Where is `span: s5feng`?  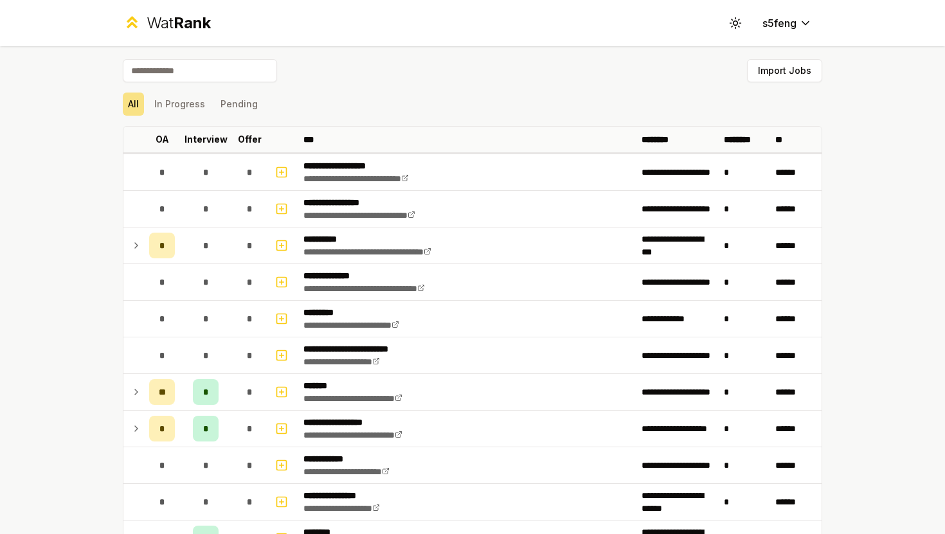 span: s5feng is located at coordinates (779, 23).